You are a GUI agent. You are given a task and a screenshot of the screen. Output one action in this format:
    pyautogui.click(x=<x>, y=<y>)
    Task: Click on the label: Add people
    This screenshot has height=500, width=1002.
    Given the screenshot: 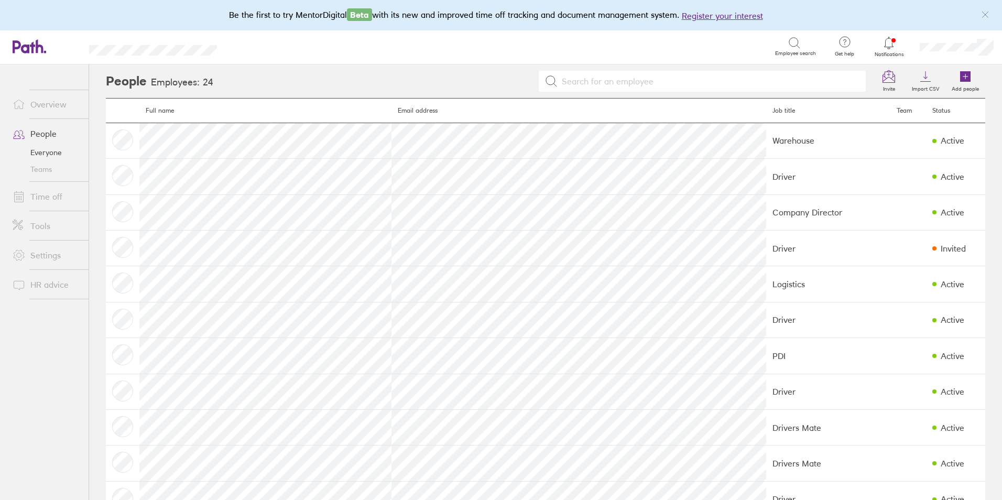 What is the action you would take?
    pyautogui.click(x=965, y=88)
    